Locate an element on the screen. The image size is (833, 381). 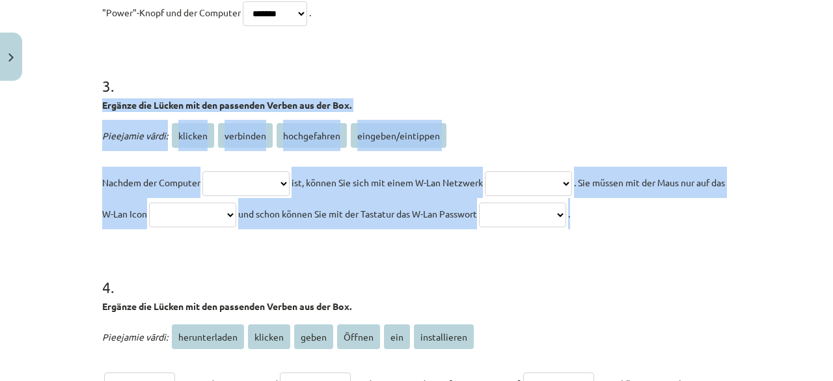
span: Nachdem der Computer is located at coordinates (151, 182).